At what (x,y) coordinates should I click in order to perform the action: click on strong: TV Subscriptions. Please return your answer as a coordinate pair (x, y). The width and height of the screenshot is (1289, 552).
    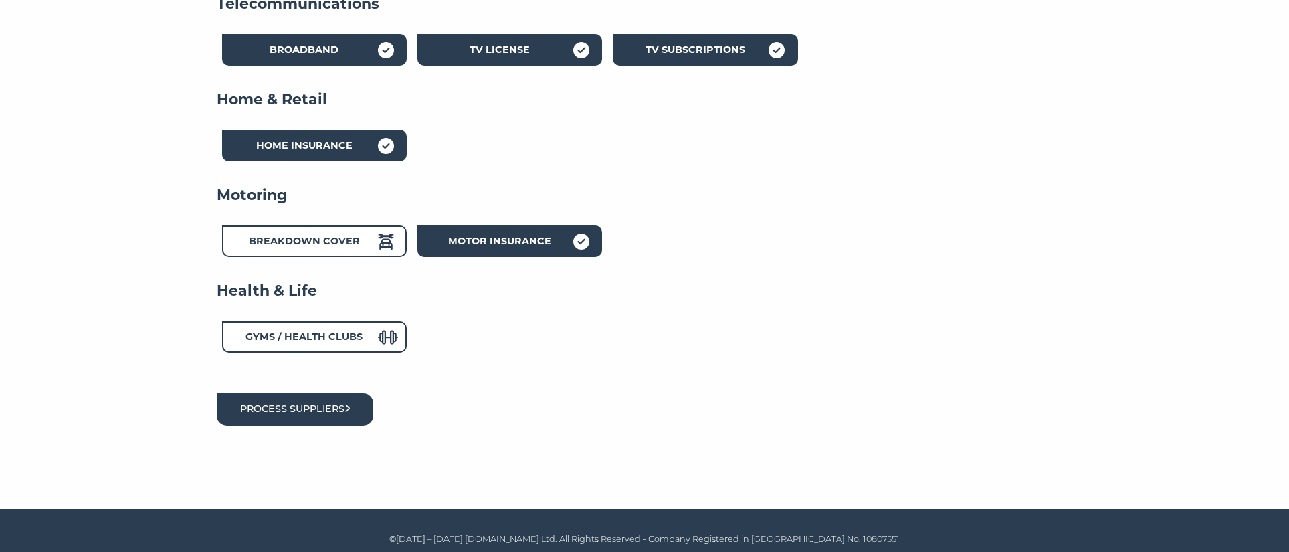
    Looking at the image, I should click on (695, 49).